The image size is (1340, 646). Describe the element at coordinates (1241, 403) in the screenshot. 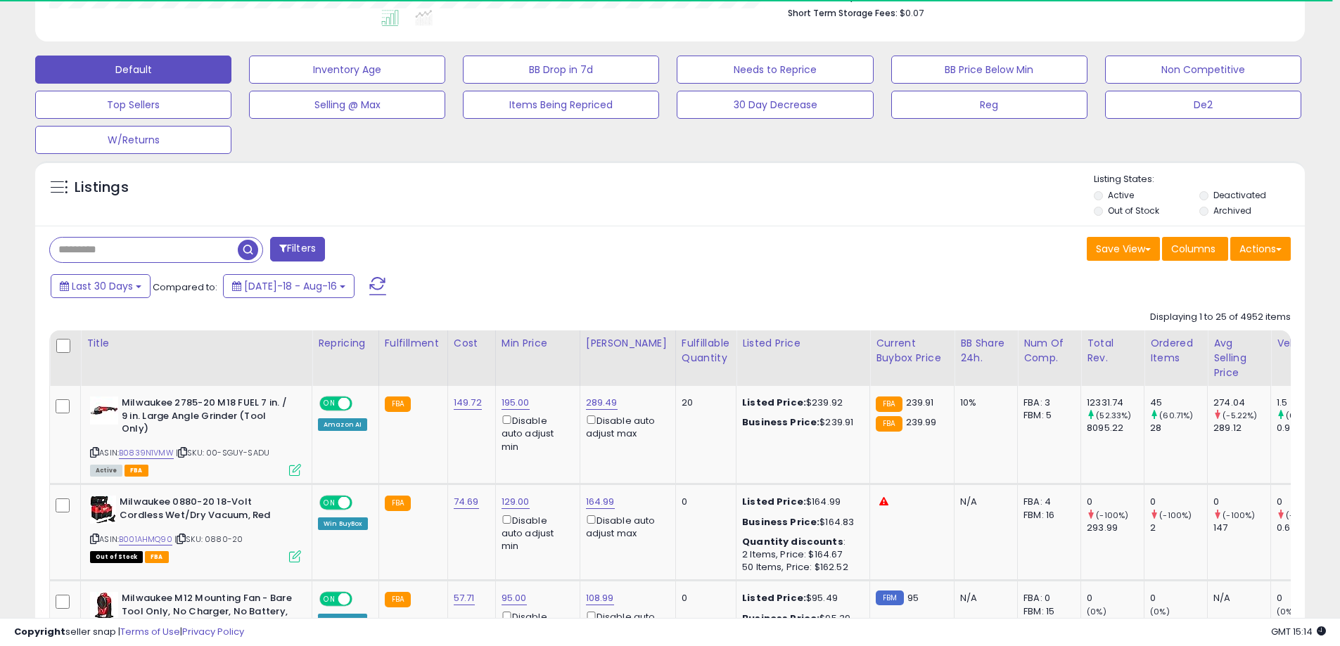

I see `div: 274.04` at that location.